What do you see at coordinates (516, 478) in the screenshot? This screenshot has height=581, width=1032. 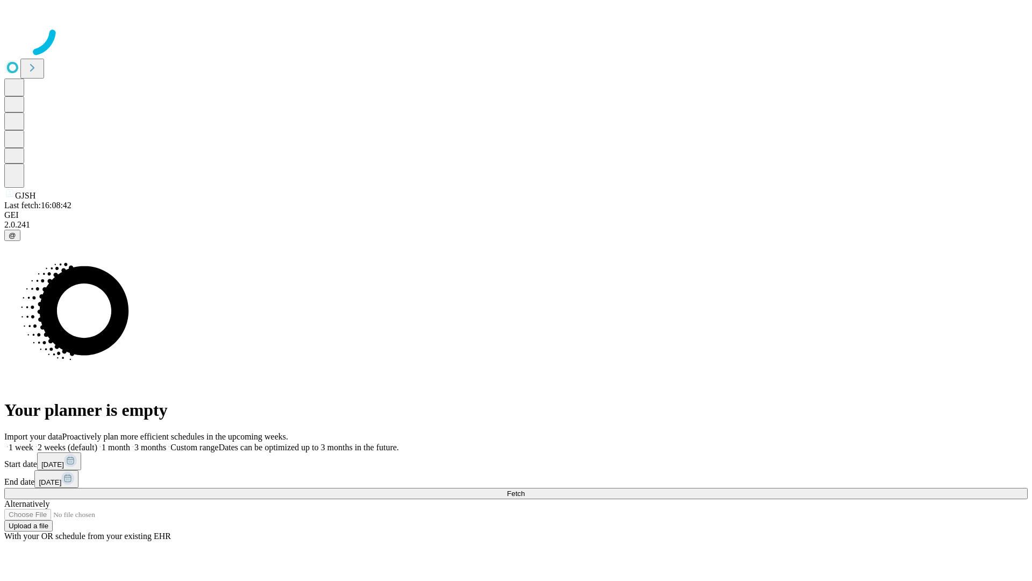 I see `div: End date` at bounding box center [516, 478].